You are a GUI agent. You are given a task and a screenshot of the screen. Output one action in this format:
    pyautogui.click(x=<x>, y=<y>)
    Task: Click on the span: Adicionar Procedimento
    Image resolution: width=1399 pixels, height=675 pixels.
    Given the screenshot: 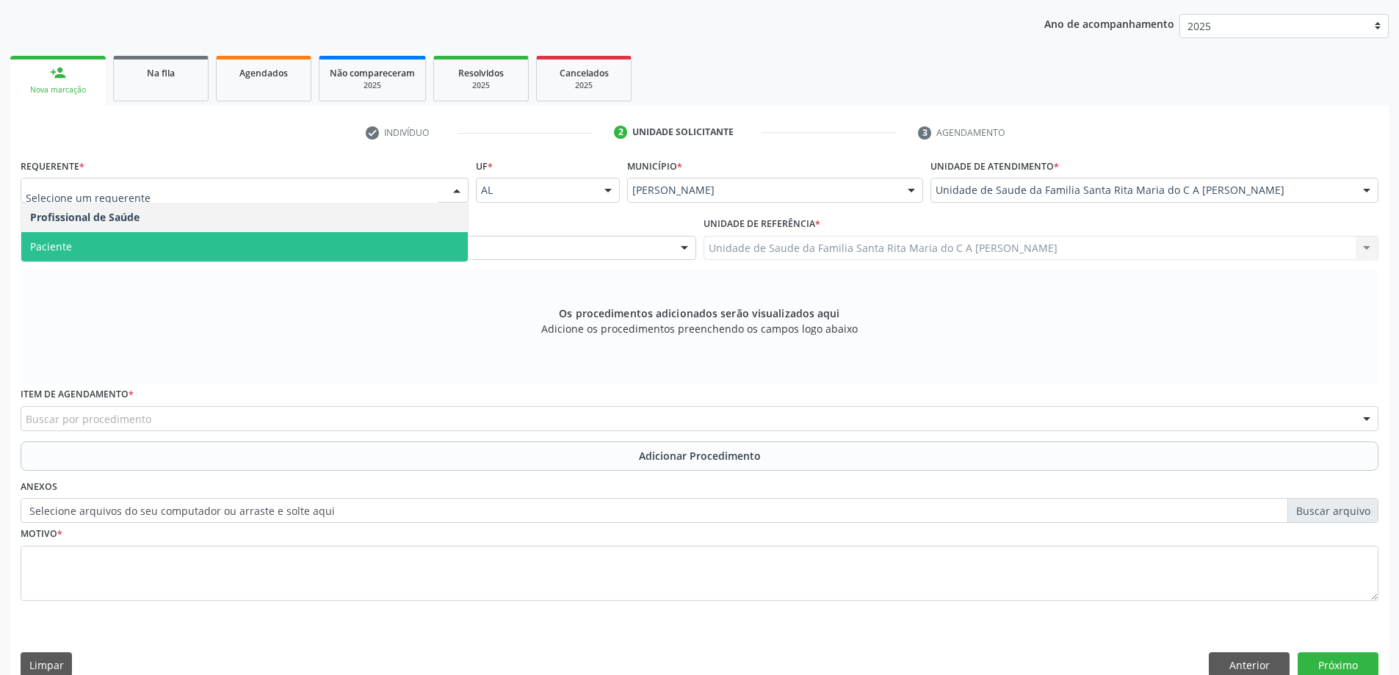 What is the action you would take?
    pyautogui.click(x=700, y=455)
    